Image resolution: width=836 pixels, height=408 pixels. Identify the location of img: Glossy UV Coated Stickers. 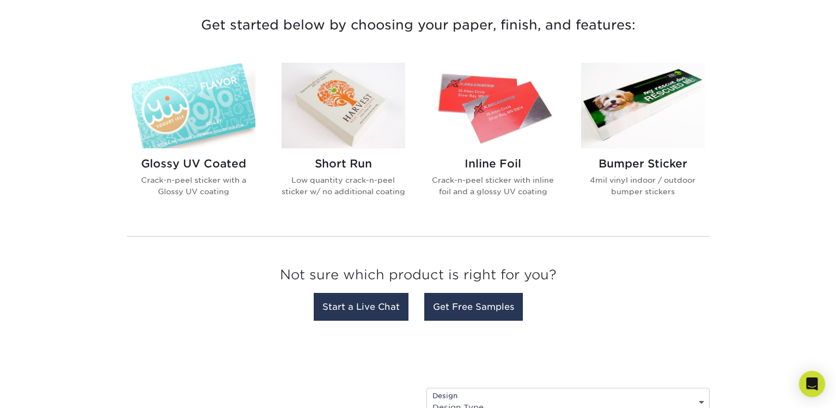
(193, 105).